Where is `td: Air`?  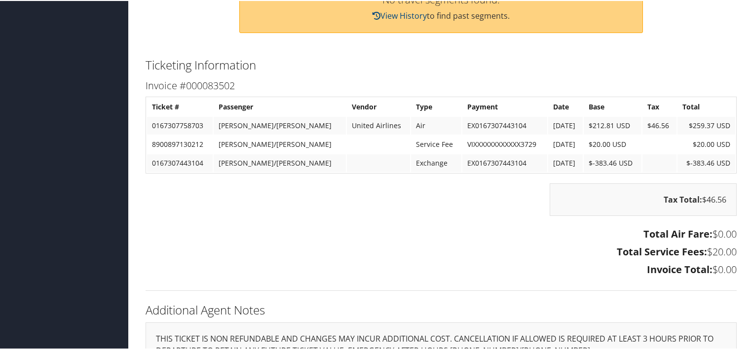
td: Air is located at coordinates (436, 125).